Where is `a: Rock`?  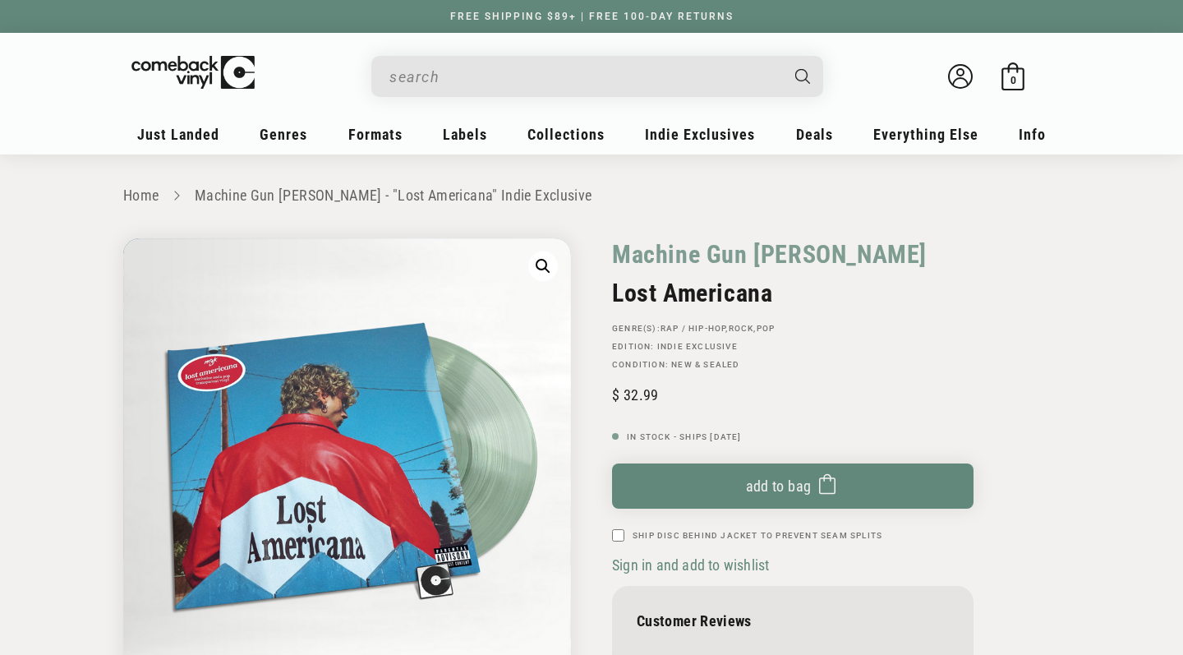
a: Rock is located at coordinates (741, 328).